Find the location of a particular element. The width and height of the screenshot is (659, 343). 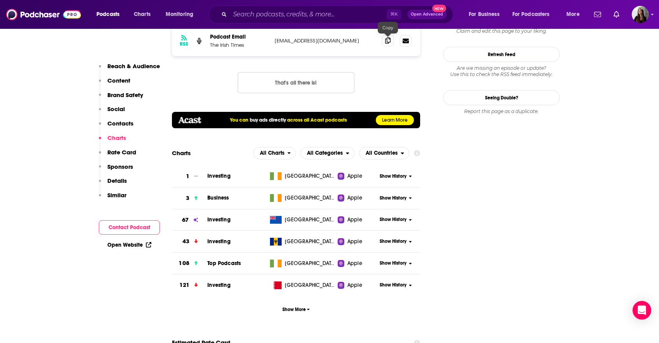

button: Open AdvancedNew is located at coordinates (427, 14).